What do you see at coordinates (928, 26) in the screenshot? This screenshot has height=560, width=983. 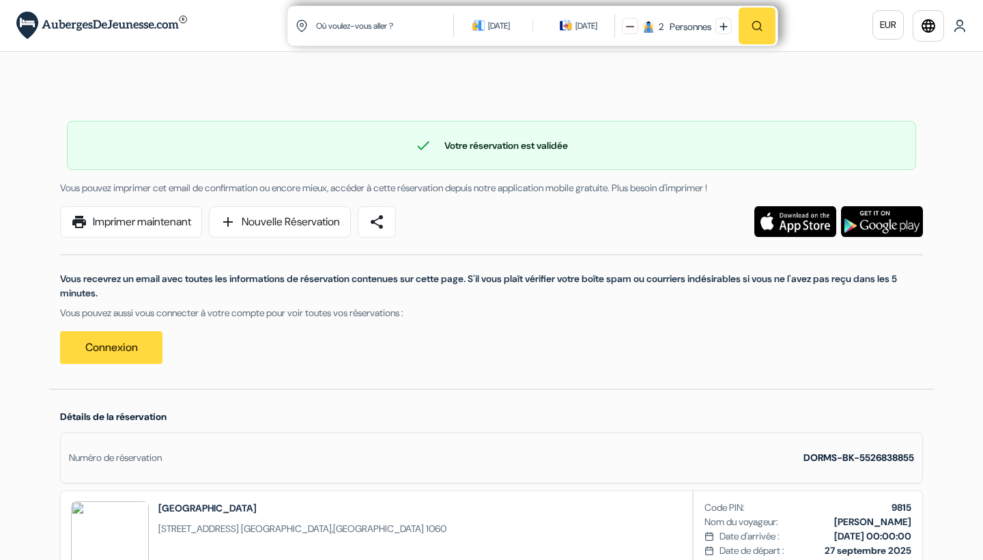 I see `i: language` at bounding box center [928, 26].